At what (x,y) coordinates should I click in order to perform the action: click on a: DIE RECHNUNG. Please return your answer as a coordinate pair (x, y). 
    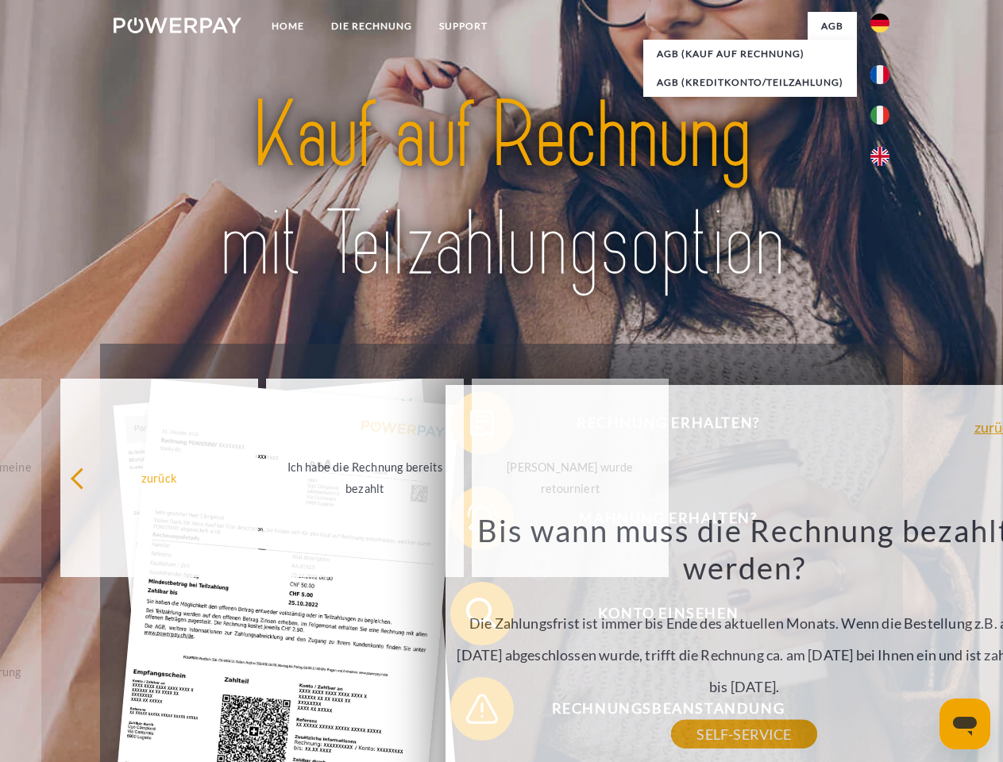
    Looking at the image, I should click on (372, 26).